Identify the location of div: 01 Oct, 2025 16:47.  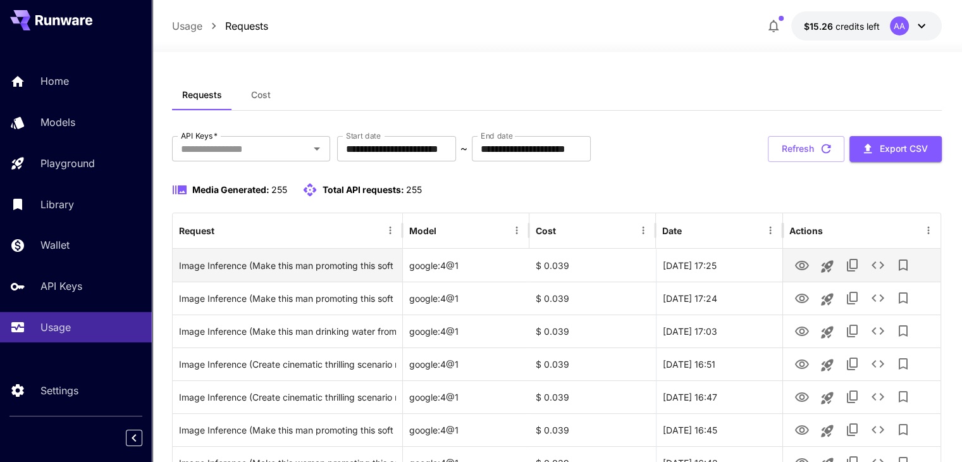
(719, 396).